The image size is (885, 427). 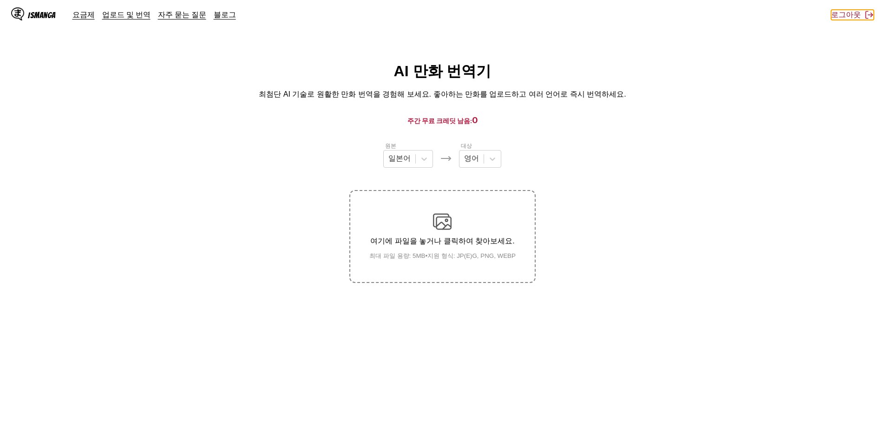 I want to click on button: 로그아웃, so click(x=852, y=15).